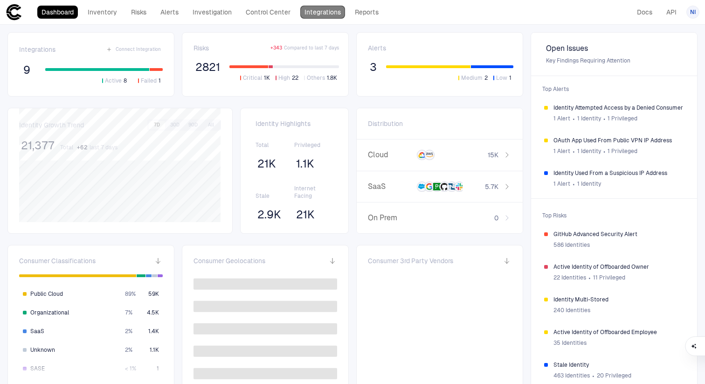  Describe the element at coordinates (27, 70) in the screenshot. I see `span: 9` at that location.